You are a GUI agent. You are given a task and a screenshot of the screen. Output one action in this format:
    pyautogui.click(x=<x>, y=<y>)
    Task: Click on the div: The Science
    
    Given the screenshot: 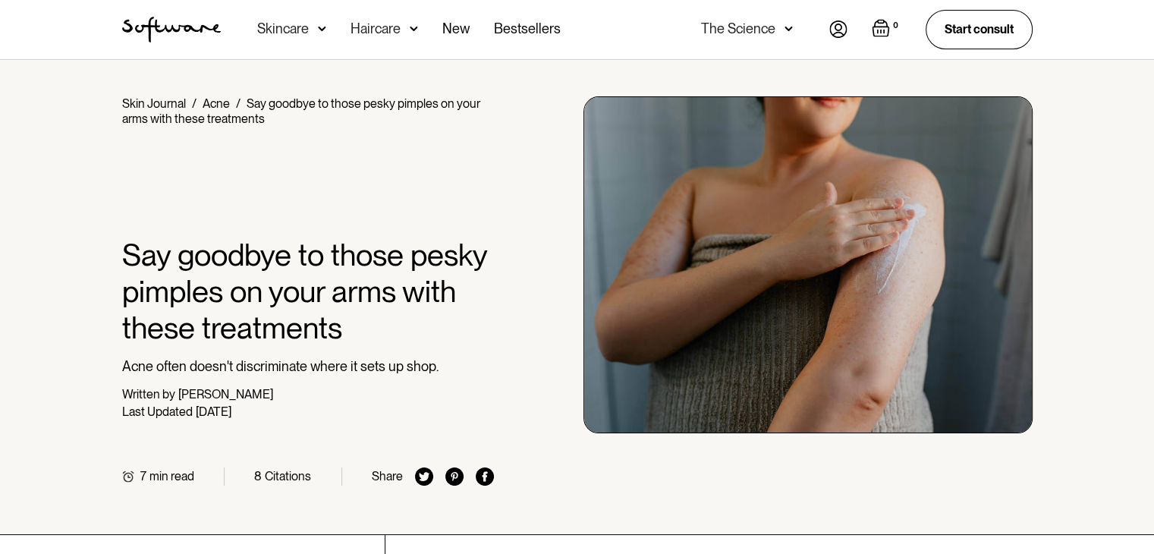 What is the action you would take?
    pyautogui.click(x=738, y=29)
    